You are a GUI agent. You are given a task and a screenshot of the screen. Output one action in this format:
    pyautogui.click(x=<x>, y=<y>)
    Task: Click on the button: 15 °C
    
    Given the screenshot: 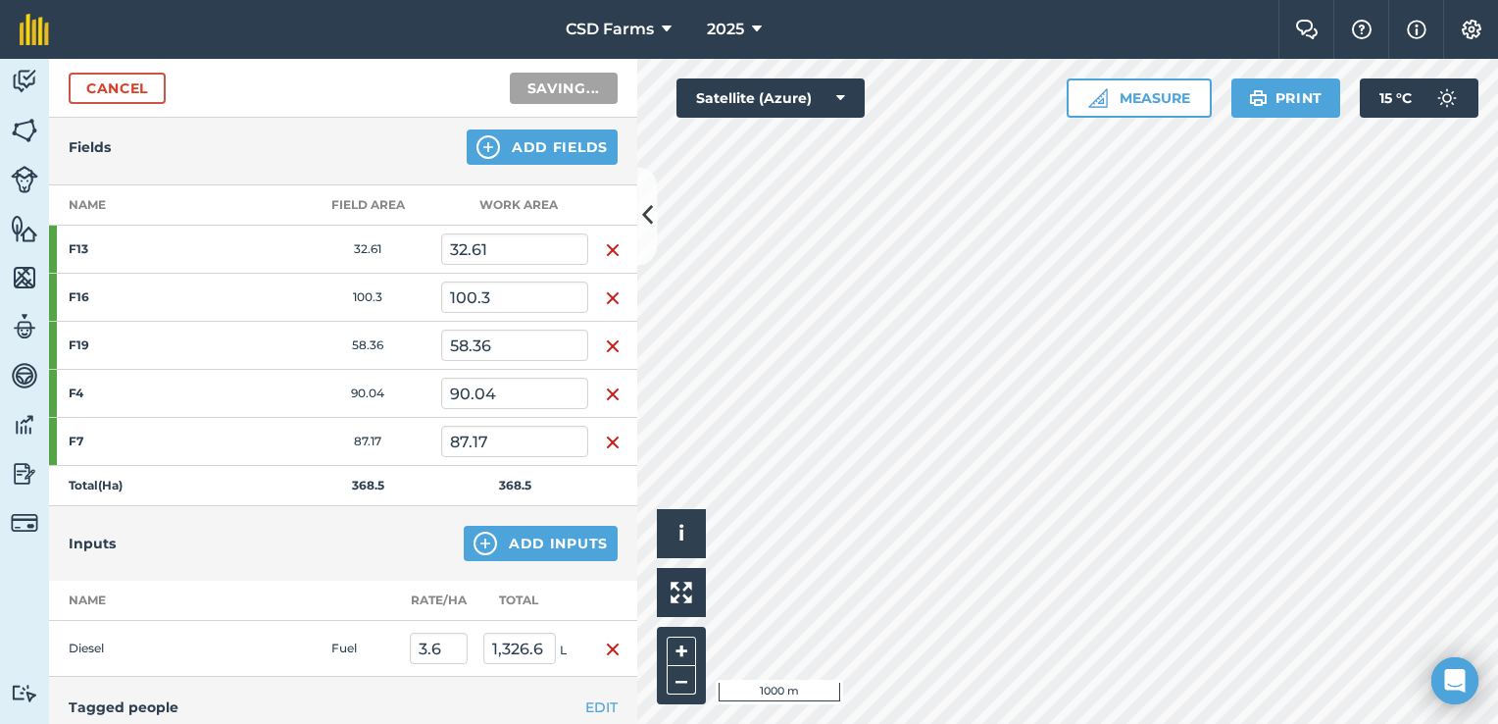 What is the action you would take?
    pyautogui.click(x=1419, y=98)
    